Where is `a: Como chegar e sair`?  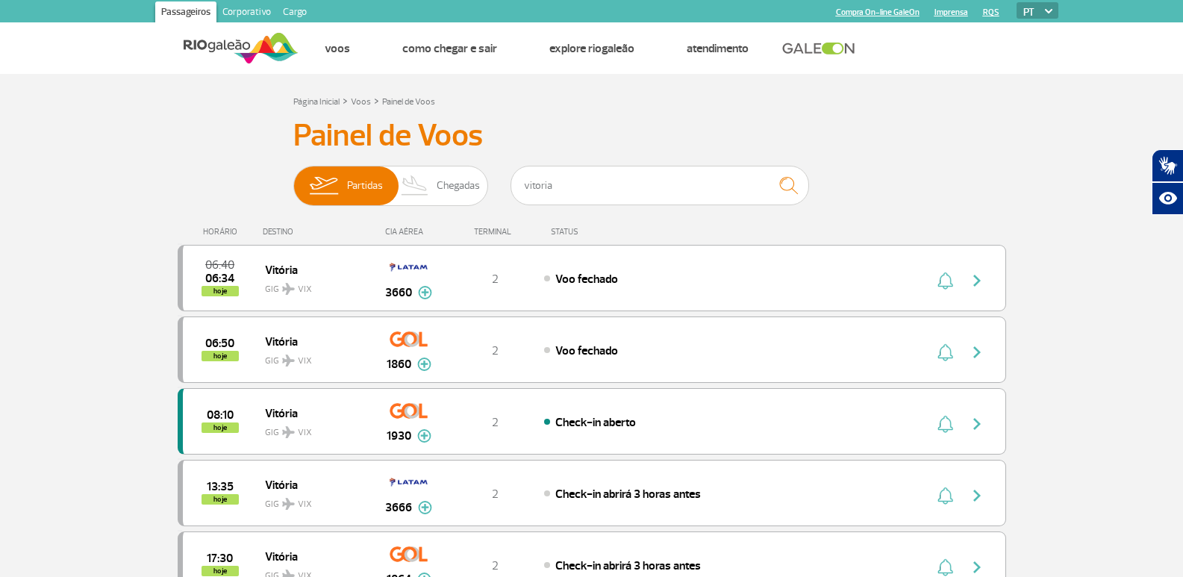 a: Como chegar e sair is located at coordinates (449, 49).